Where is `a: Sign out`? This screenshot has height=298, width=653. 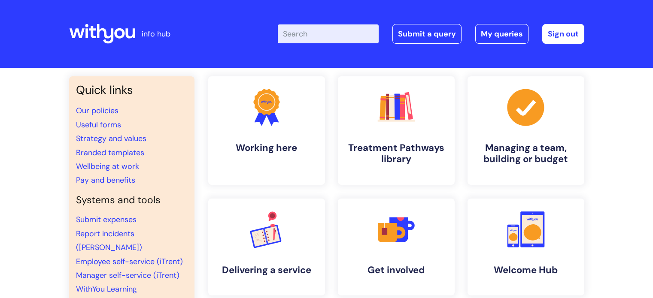 a: Sign out is located at coordinates (563, 34).